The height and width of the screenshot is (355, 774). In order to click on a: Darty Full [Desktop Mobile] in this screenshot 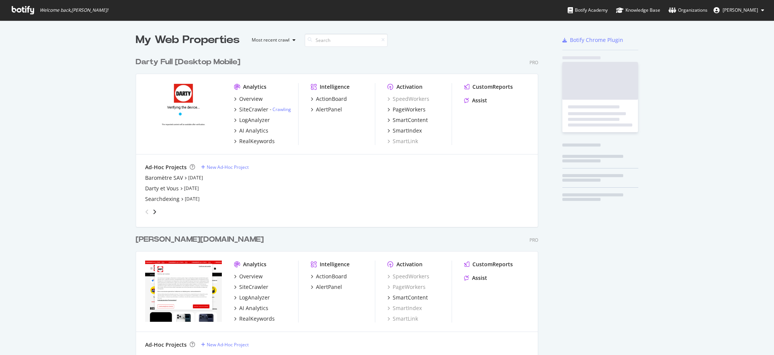, I will do `click(189, 62)`.